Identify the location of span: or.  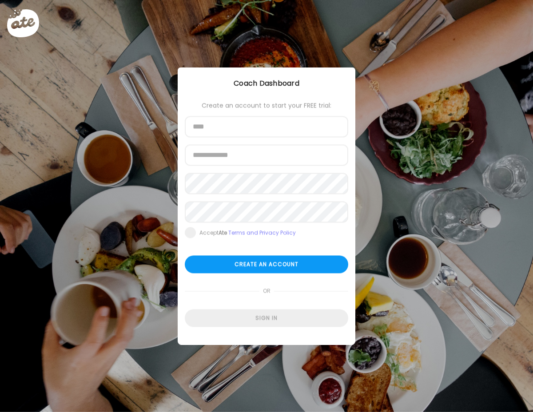
(266, 291).